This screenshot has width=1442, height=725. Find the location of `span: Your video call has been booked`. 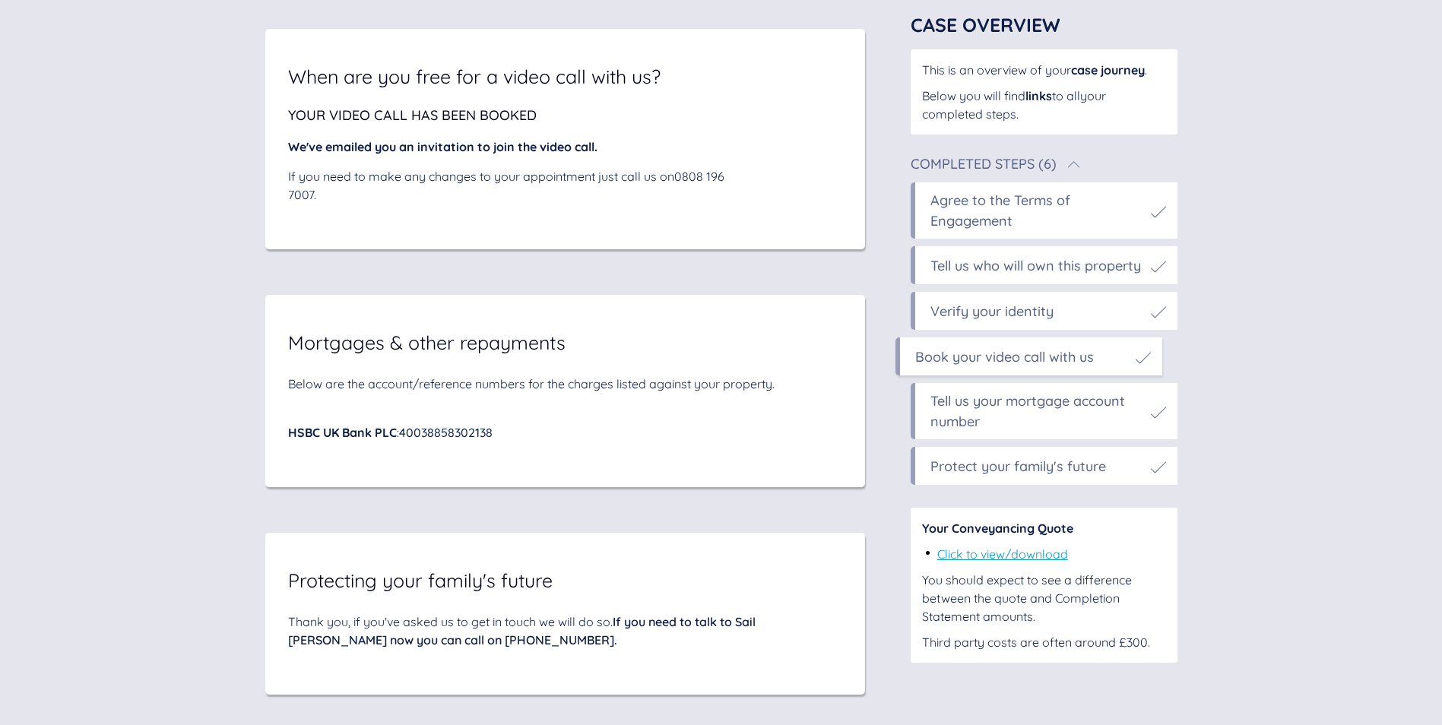

span: Your video call has been booked is located at coordinates (412, 115).